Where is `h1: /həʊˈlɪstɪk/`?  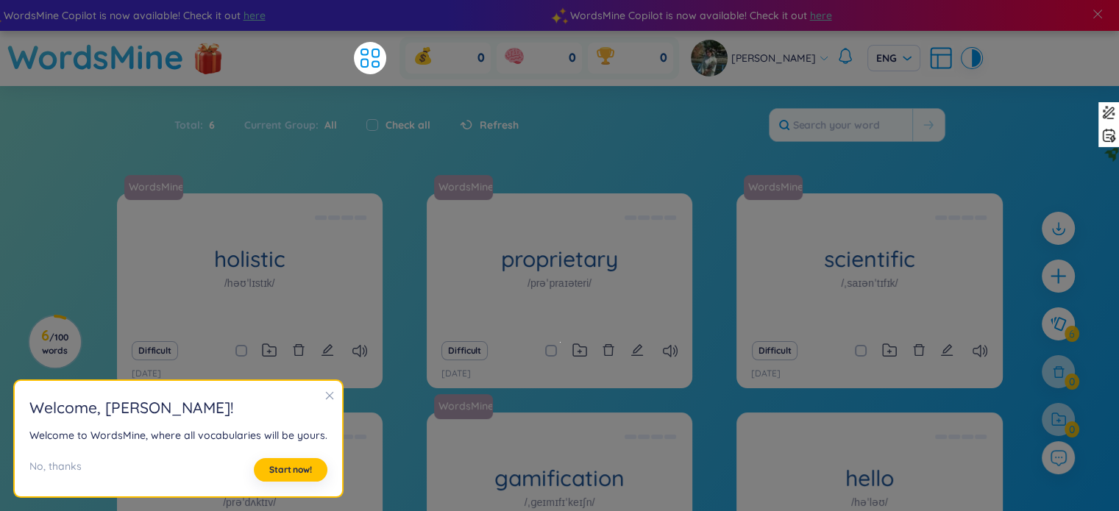 h1: /həʊˈlɪstɪk/ is located at coordinates (249, 283).